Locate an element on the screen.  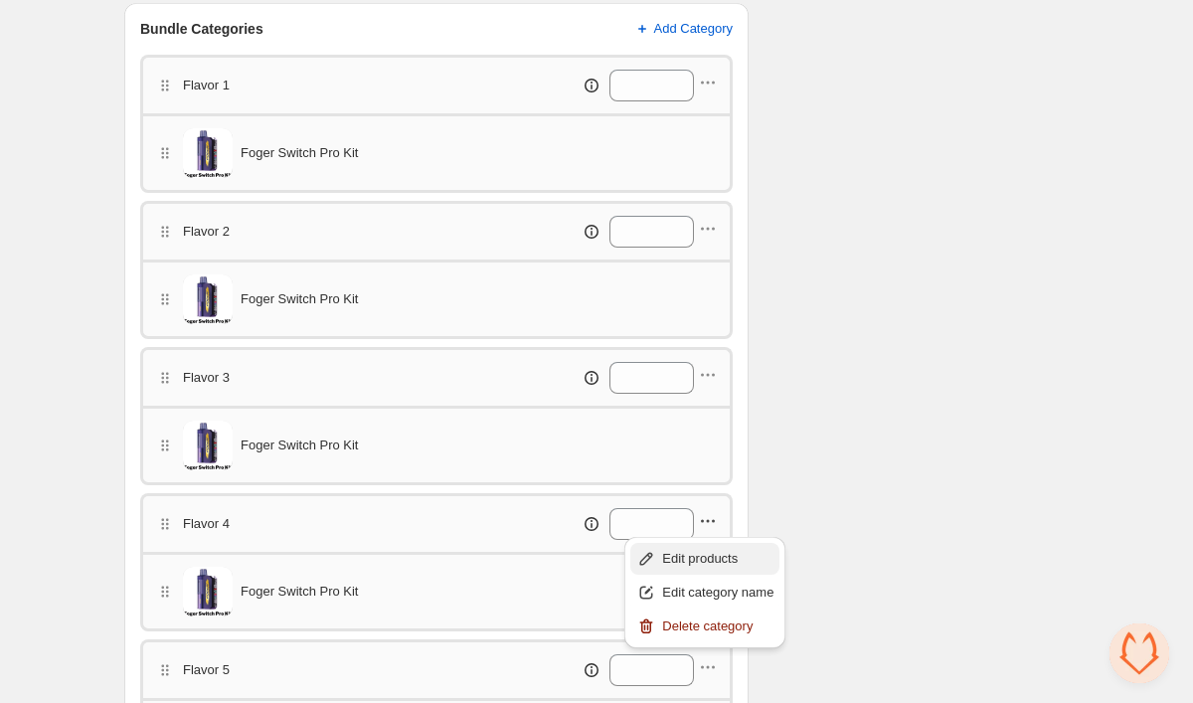
span: Delete category is located at coordinates (718, 626).